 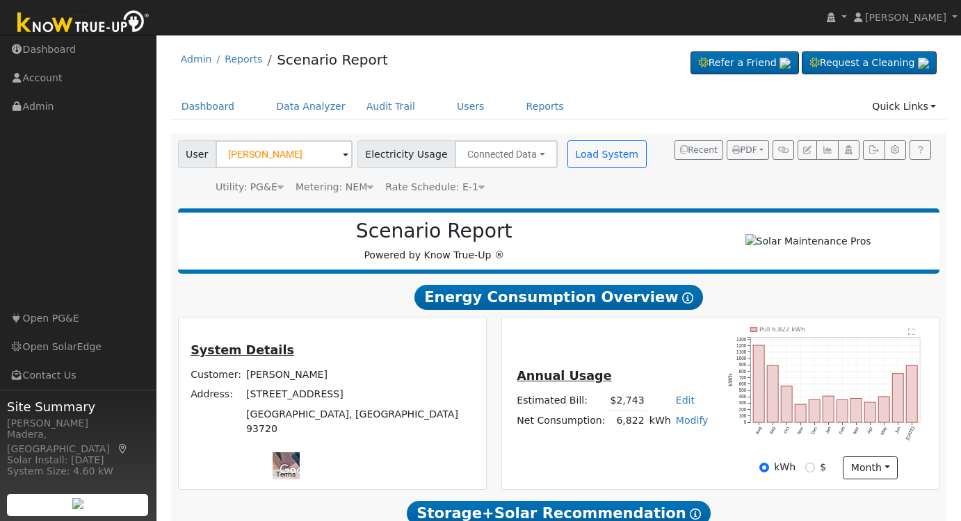 What do you see at coordinates (196, 59) in the screenshot?
I see `a: Admin` at bounding box center [196, 59].